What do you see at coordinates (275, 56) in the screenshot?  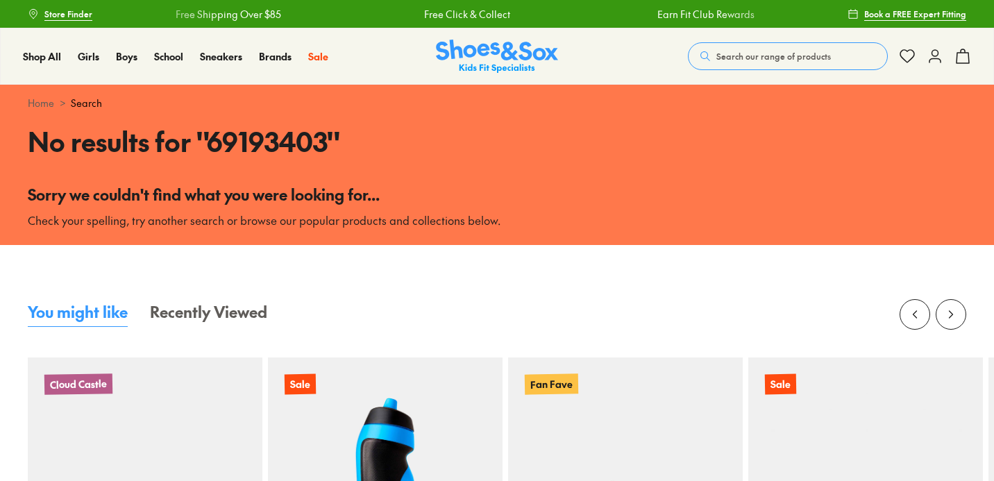 I see `a: Brands` at bounding box center [275, 56].